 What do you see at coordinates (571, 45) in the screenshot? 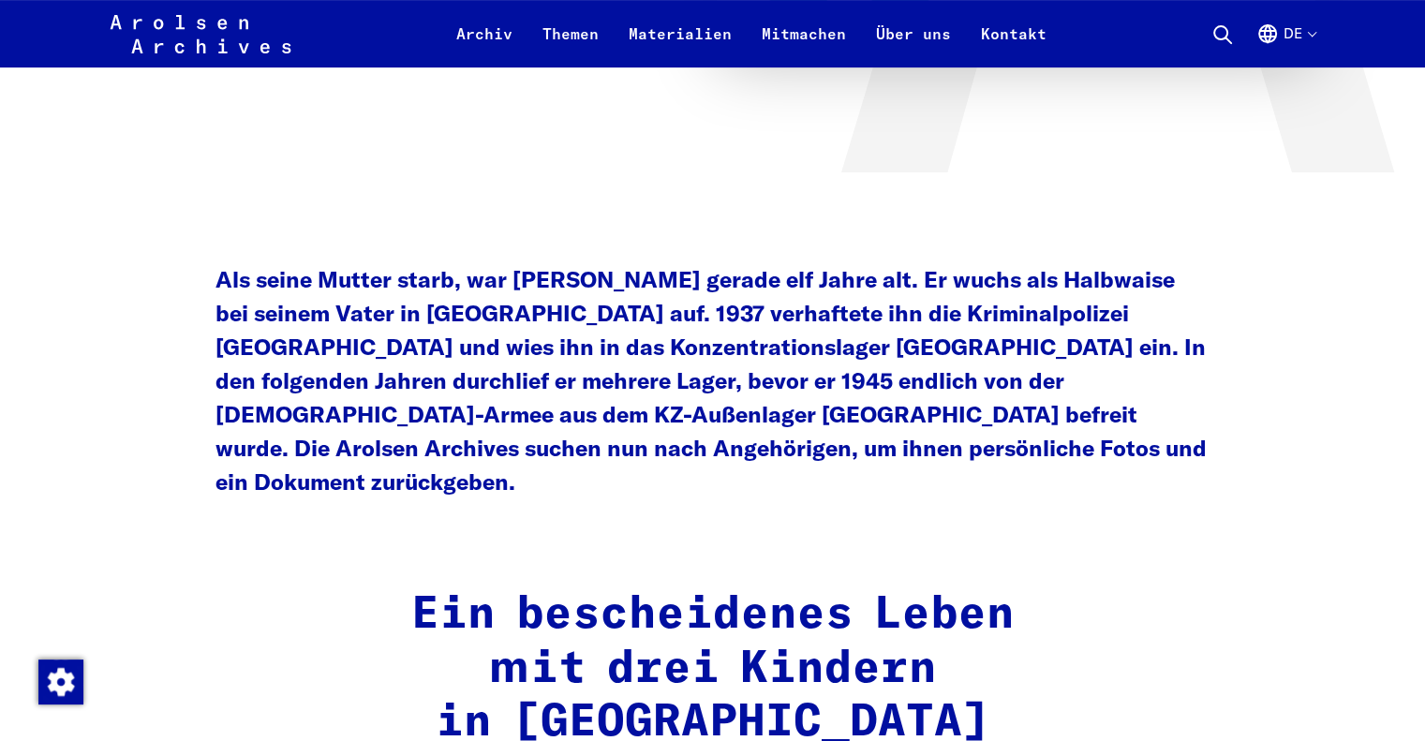
I see `a: Themen` at bounding box center [571, 45].